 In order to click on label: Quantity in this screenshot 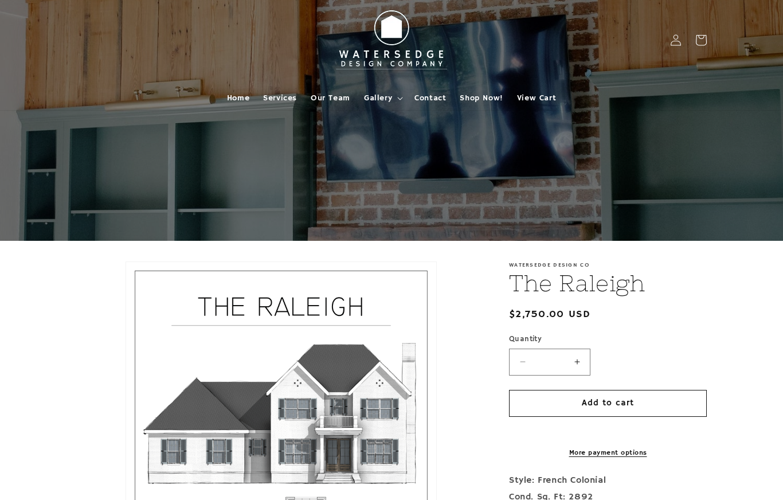, I will do `click(608, 340)`.